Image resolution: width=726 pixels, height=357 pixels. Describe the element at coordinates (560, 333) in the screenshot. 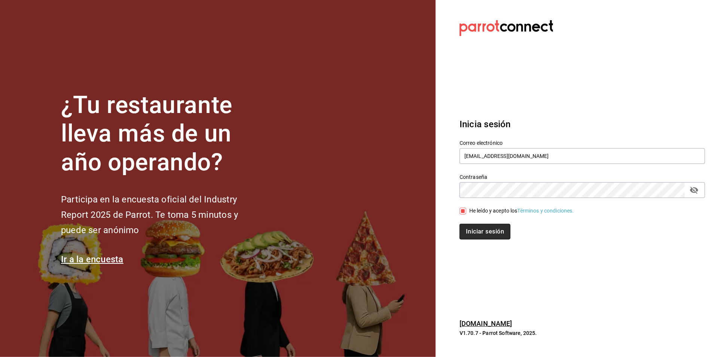

I see `p: V1.70.7 - Parrot Software, 2025.` at that location.